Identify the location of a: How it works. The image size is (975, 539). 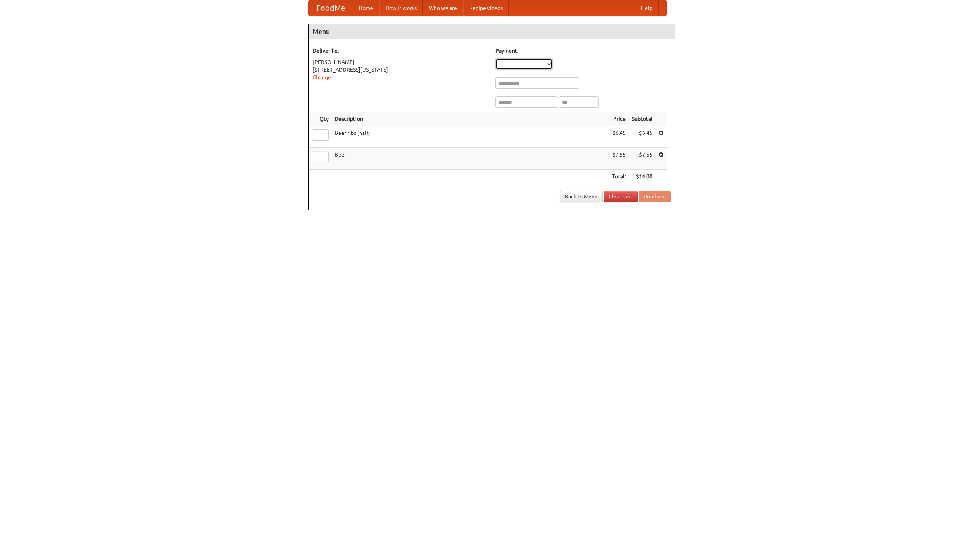
(401, 8).